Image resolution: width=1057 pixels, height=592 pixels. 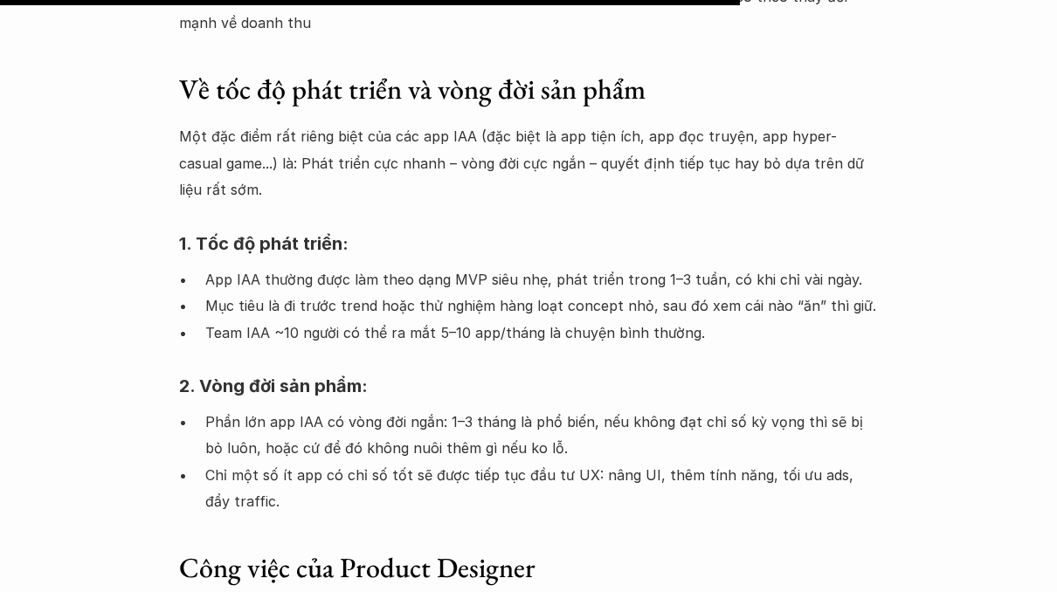 What do you see at coordinates (542, 333) in the screenshot?
I see `p: Team IAA ~10 người có thể ra mắt 5–10 app/tháng là chuyện bình thường.` at bounding box center [542, 333].